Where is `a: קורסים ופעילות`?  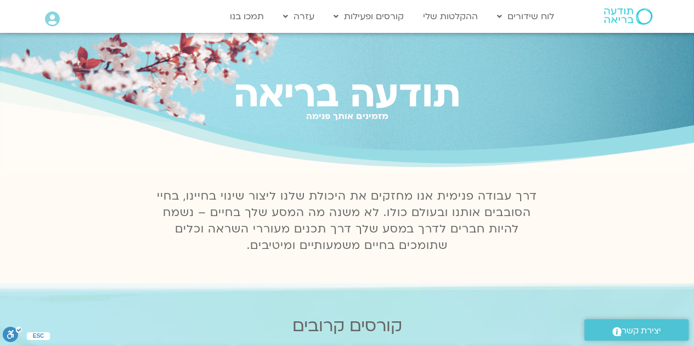 a: קורסים ופעילות is located at coordinates (368, 16).